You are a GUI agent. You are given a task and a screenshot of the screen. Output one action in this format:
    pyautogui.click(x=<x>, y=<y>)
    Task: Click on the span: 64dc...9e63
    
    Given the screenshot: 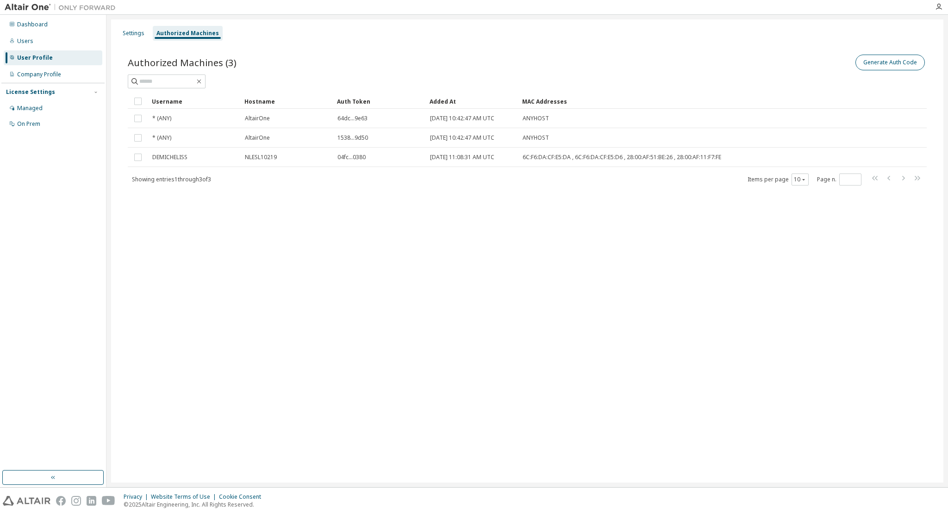 What is the action you would take?
    pyautogui.click(x=352, y=118)
    